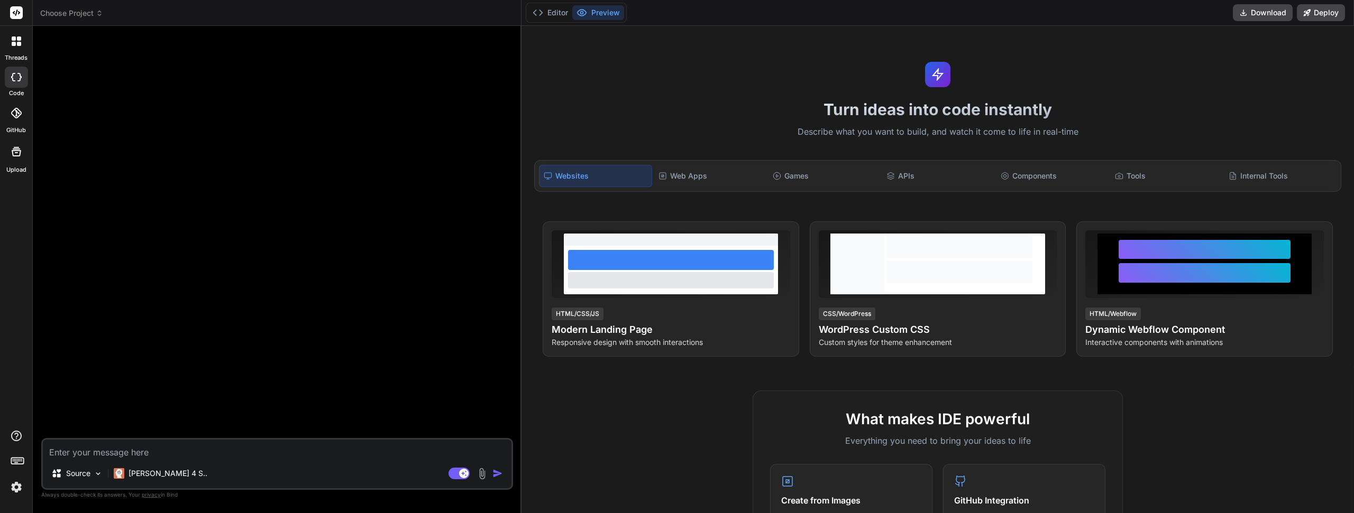 Image resolution: width=1354 pixels, height=513 pixels. I want to click on h4: GitHub Integration, so click(1024, 501).